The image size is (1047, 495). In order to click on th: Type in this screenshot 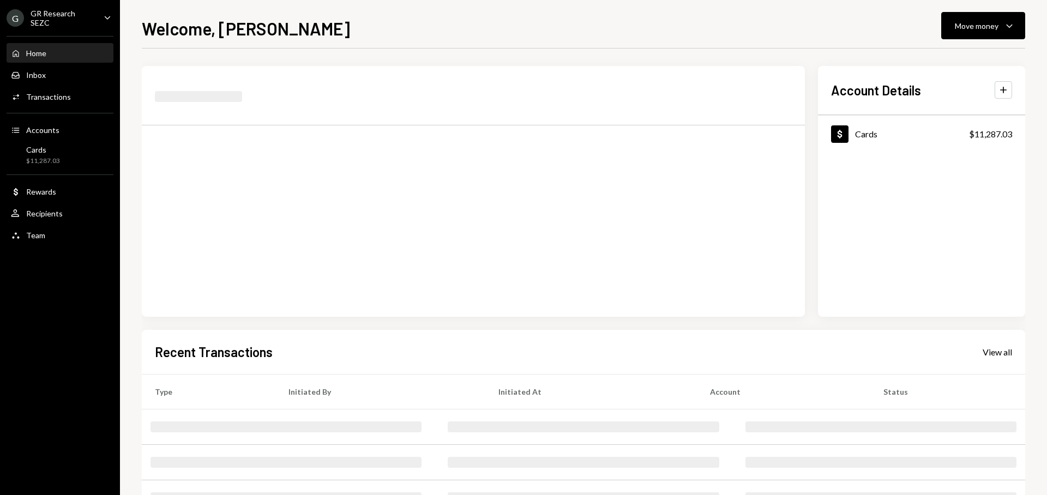, I will do `click(208, 392)`.